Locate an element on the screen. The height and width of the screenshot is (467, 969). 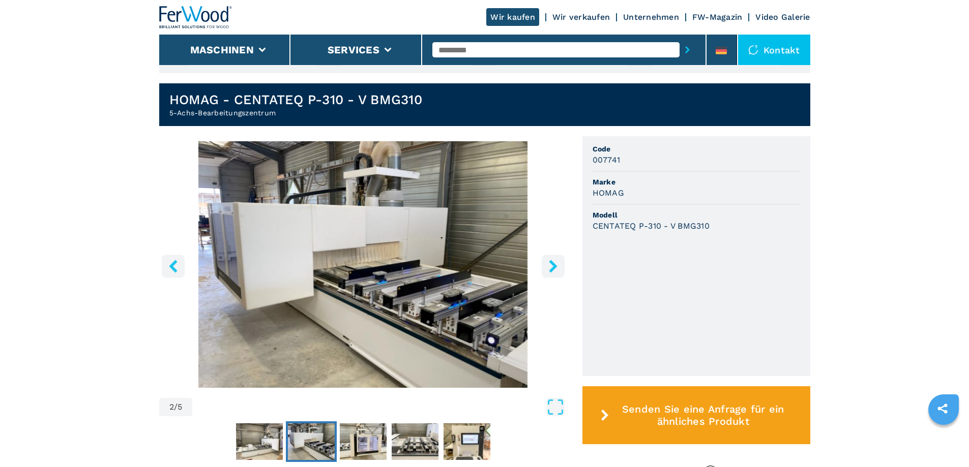
span: Modell is located at coordinates (696, 215).